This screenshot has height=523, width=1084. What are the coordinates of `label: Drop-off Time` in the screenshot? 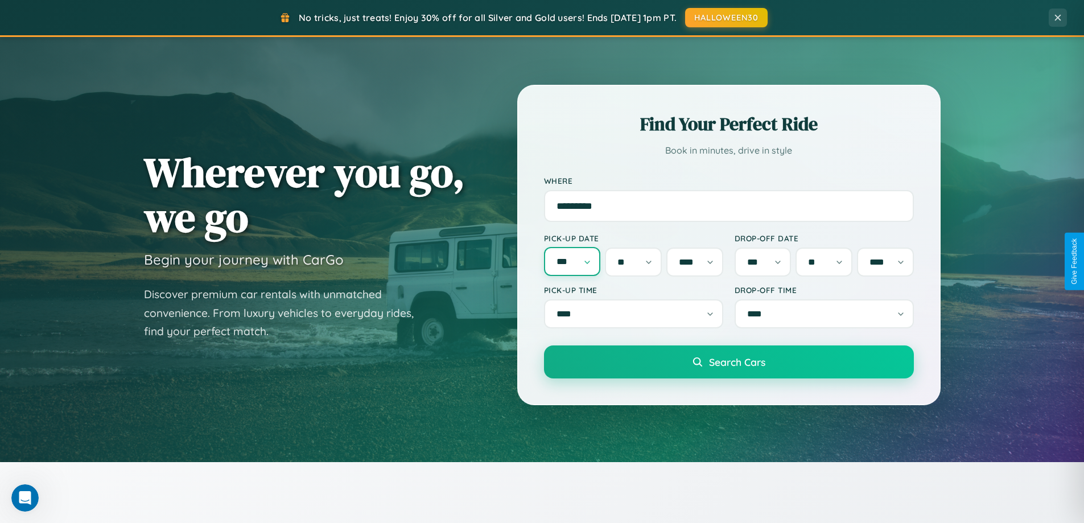 It's located at (824, 290).